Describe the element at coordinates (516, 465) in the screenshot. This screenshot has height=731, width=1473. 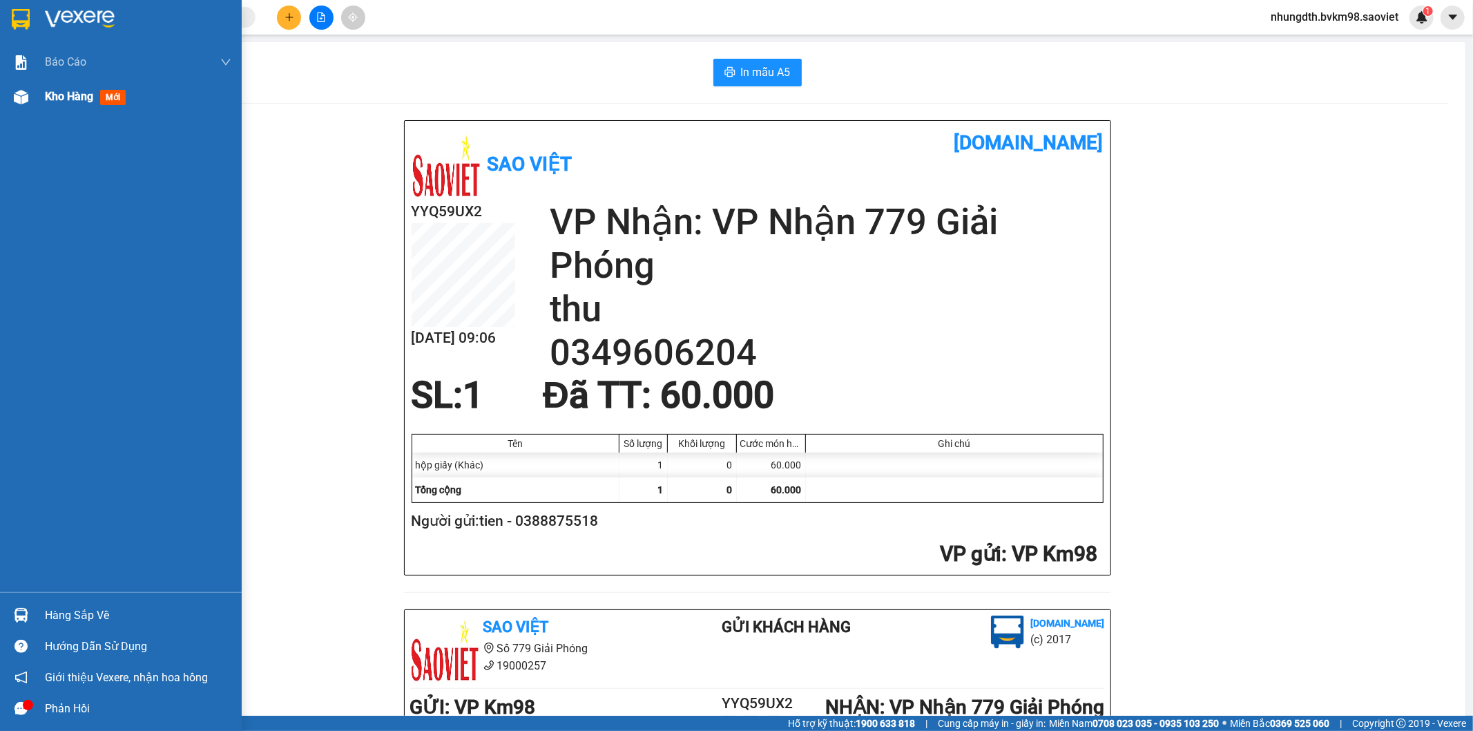
I see `div: hộp giấy (Khác)` at that location.